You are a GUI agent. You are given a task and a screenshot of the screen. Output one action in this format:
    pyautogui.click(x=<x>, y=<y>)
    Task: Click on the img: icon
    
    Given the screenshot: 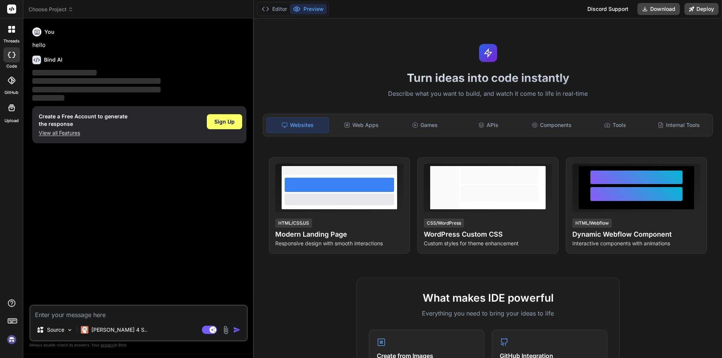 What is the action you would take?
    pyautogui.click(x=237, y=330)
    